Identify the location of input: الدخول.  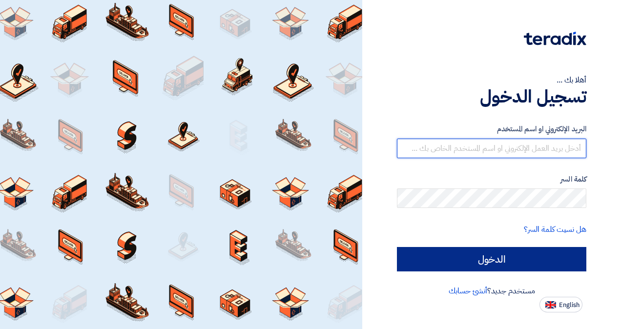
(492, 259).